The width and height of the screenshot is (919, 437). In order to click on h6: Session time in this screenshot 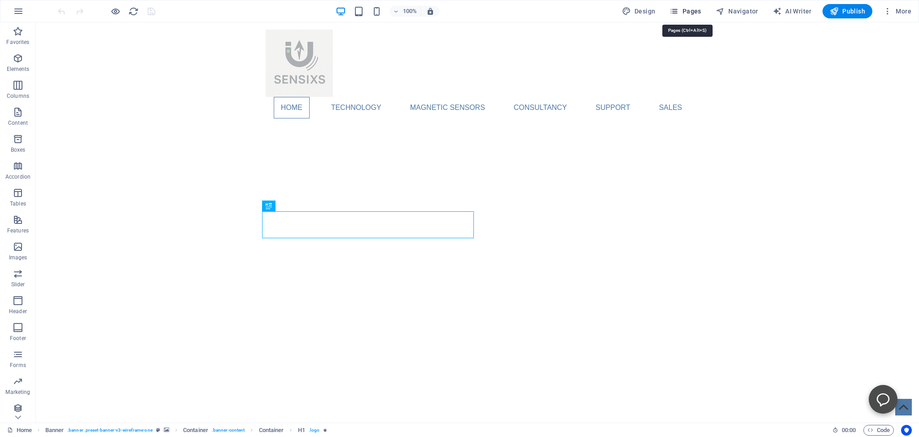, I will do `click(844, 430)`.